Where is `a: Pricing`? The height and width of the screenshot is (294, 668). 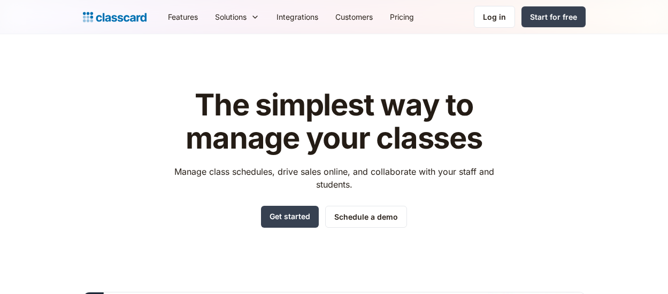 a: Pricing is located at coordinates (402, 17).